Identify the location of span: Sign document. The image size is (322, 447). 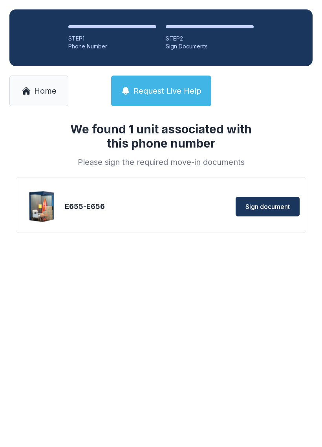
(268, 206).